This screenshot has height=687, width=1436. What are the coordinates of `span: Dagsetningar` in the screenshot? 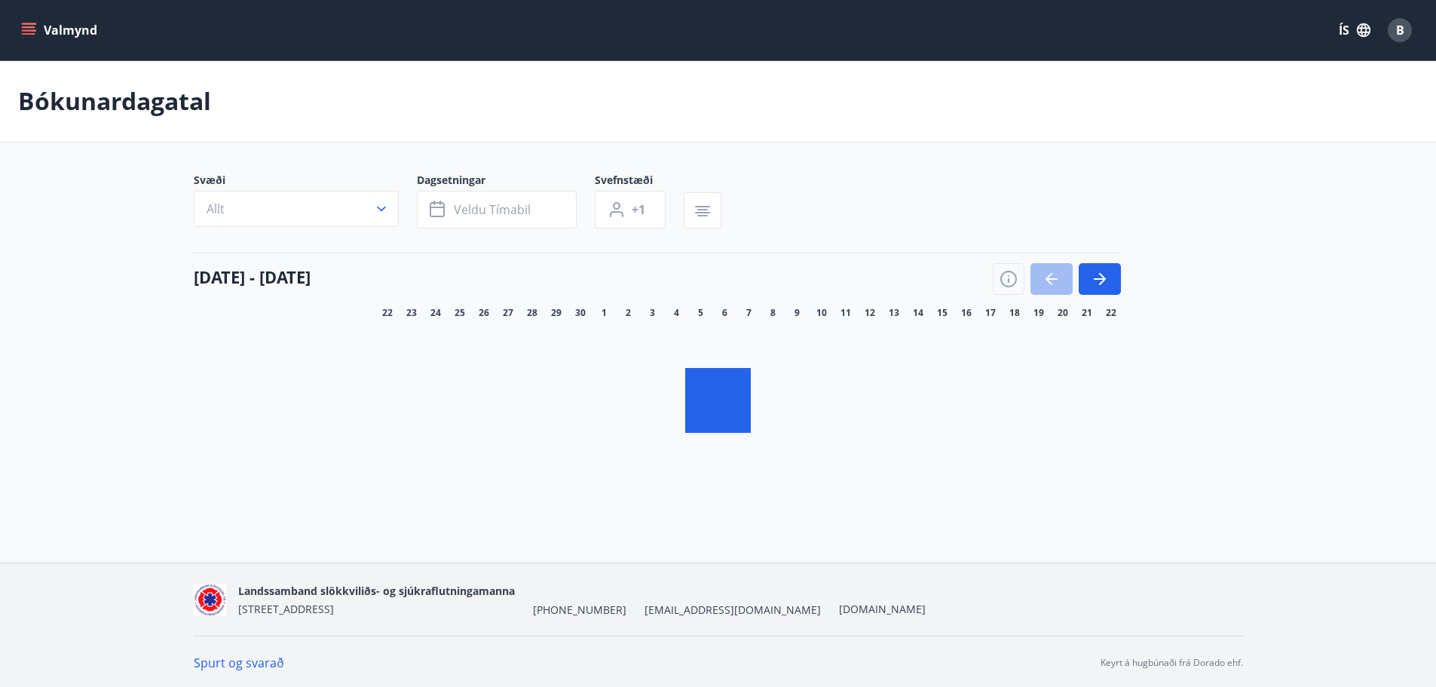 It's located at (506, 182).